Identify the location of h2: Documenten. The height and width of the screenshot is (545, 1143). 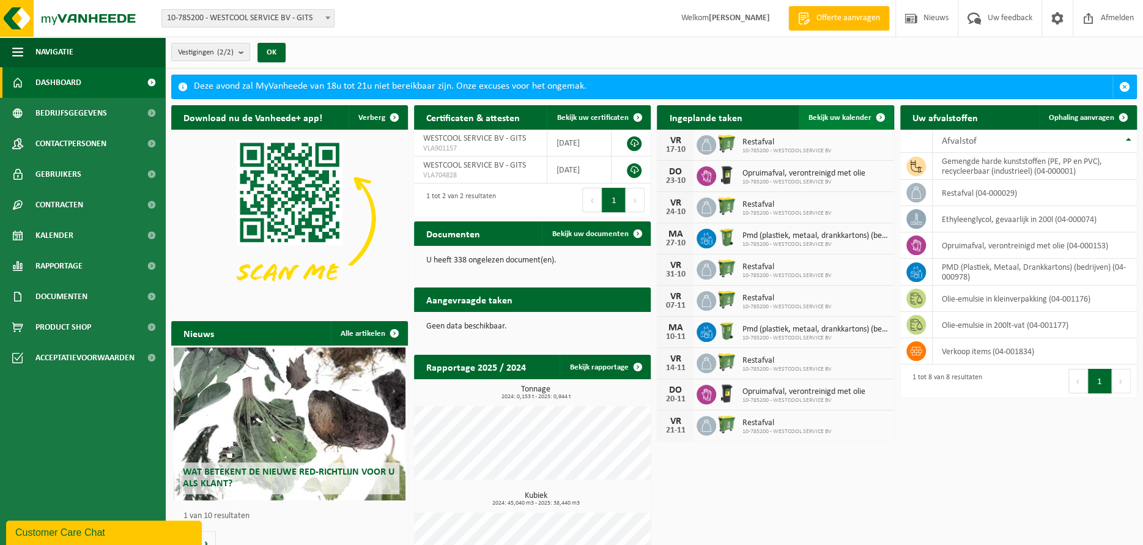
(453, 233).